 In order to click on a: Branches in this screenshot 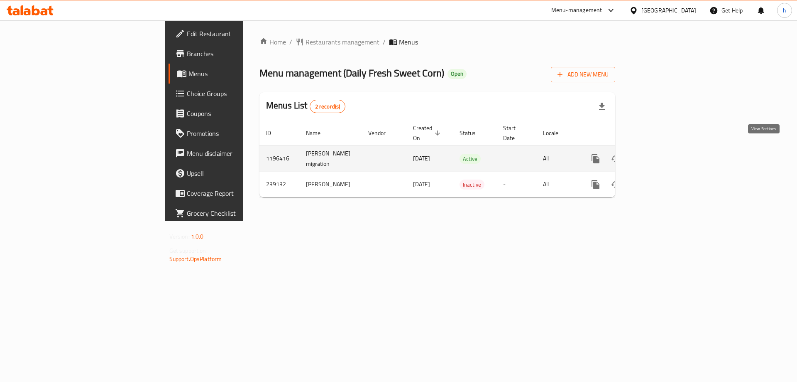, I will do `click(233, 54)`.